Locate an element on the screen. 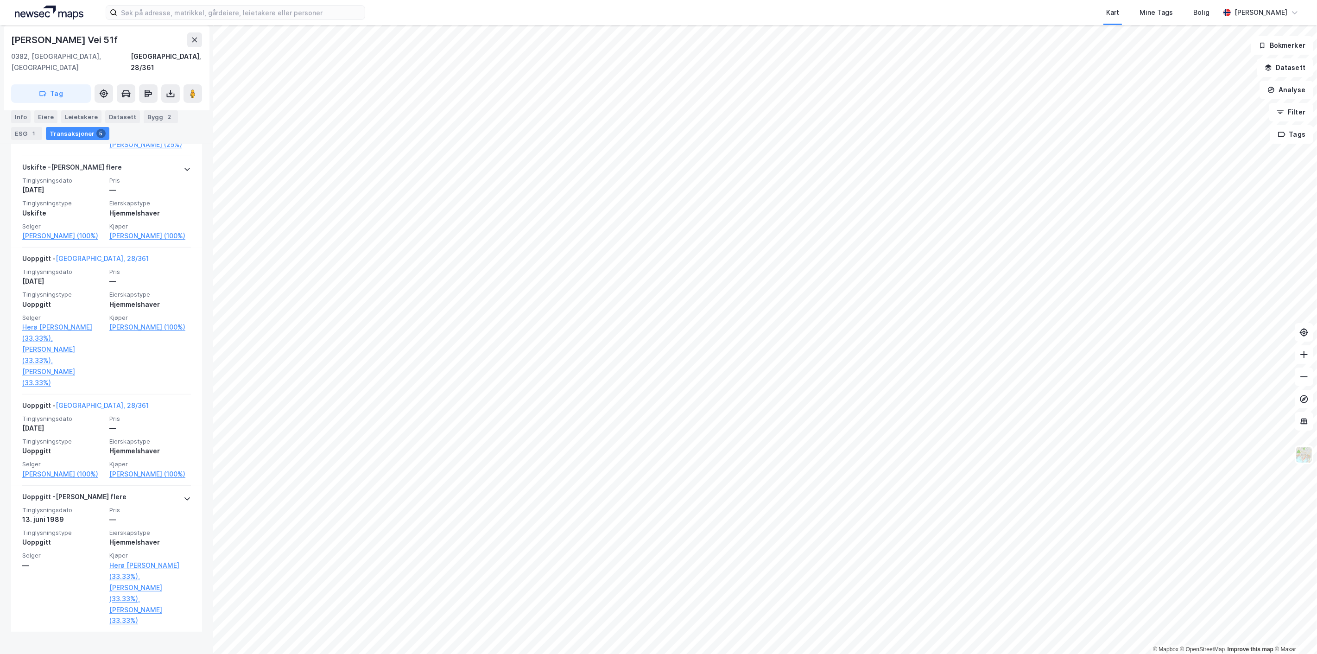 Image resolution: width=1317 pixels, height=654 pixels. img: Z is located at coordinates (1304, 454).